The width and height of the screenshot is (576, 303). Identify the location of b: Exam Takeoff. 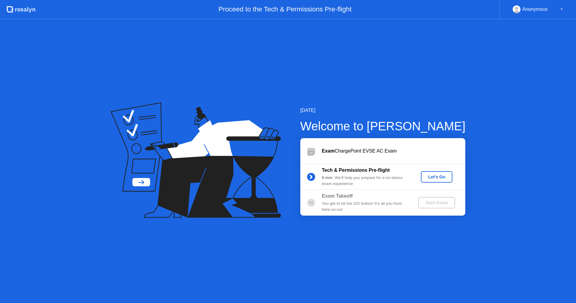
(337, 196).